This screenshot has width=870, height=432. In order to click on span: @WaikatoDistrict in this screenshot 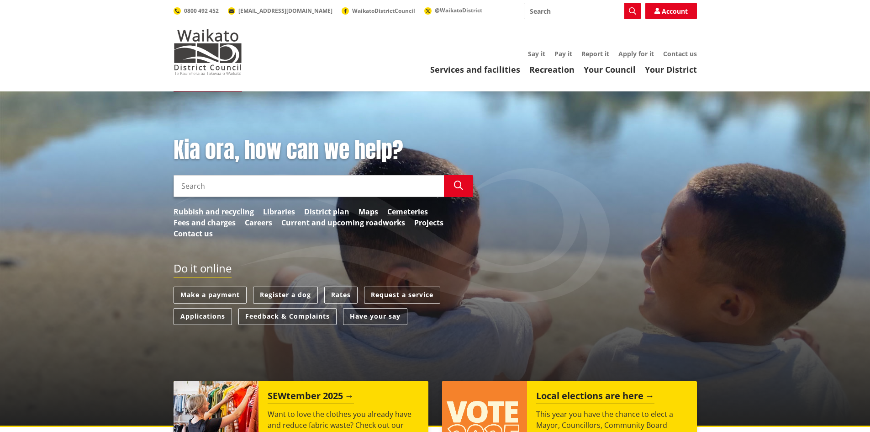, I will do `click(459, 10)`.